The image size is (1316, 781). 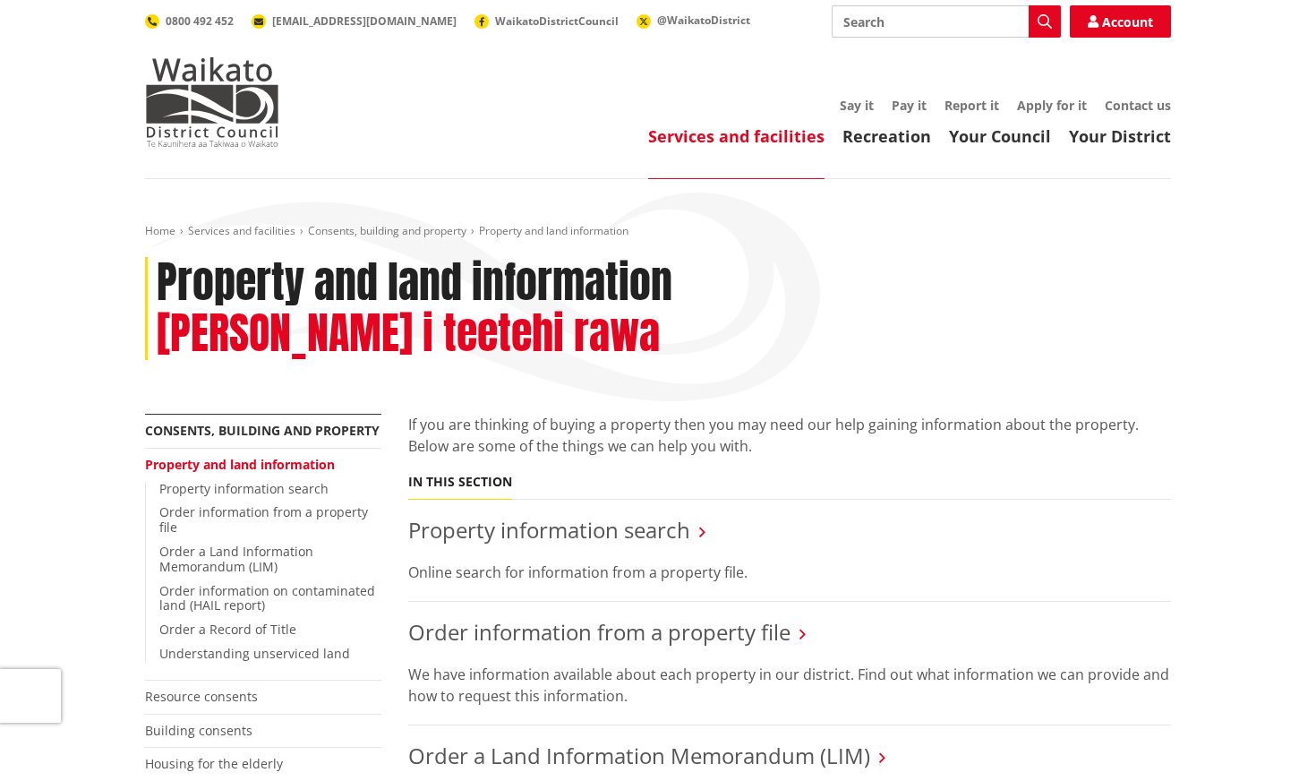 I want to click on a: Report it, so click(x=972, y=105).